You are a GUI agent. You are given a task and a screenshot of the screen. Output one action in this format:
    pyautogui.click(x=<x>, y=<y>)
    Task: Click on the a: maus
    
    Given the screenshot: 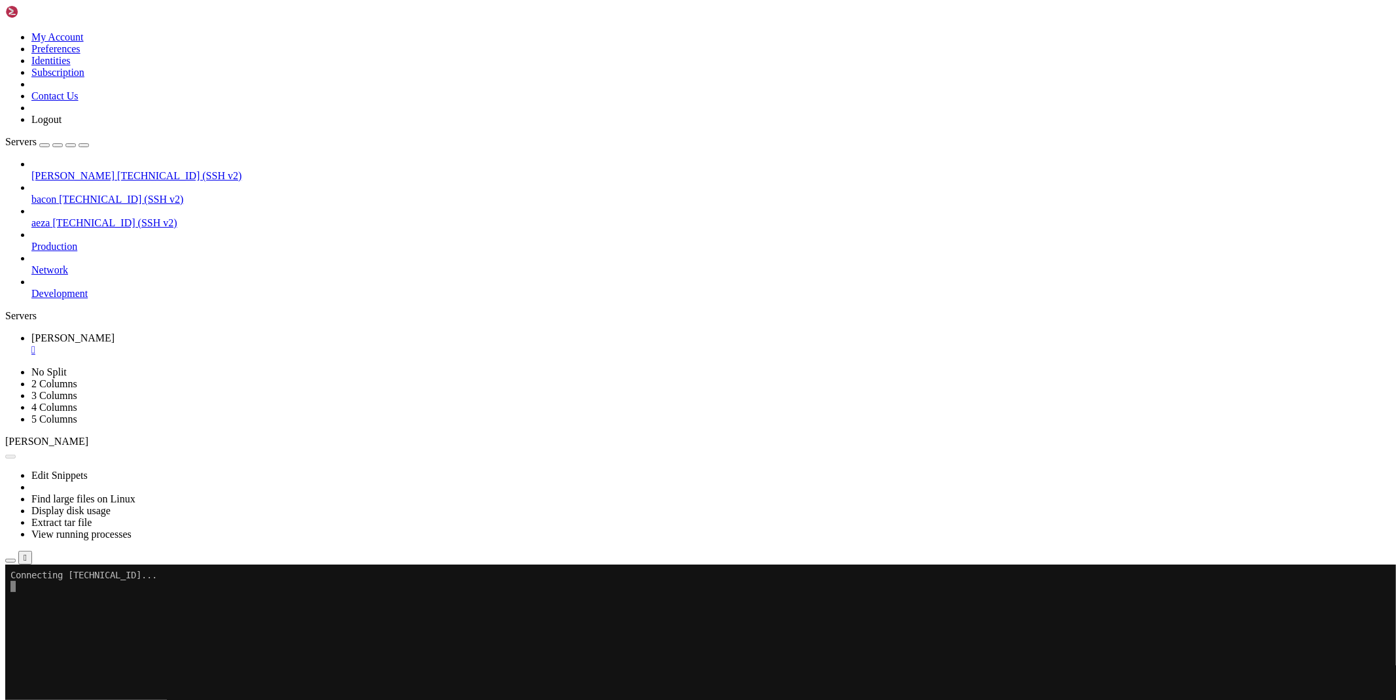 What is the action you would take?
    pyautogui.click(x=711, y=344)
    